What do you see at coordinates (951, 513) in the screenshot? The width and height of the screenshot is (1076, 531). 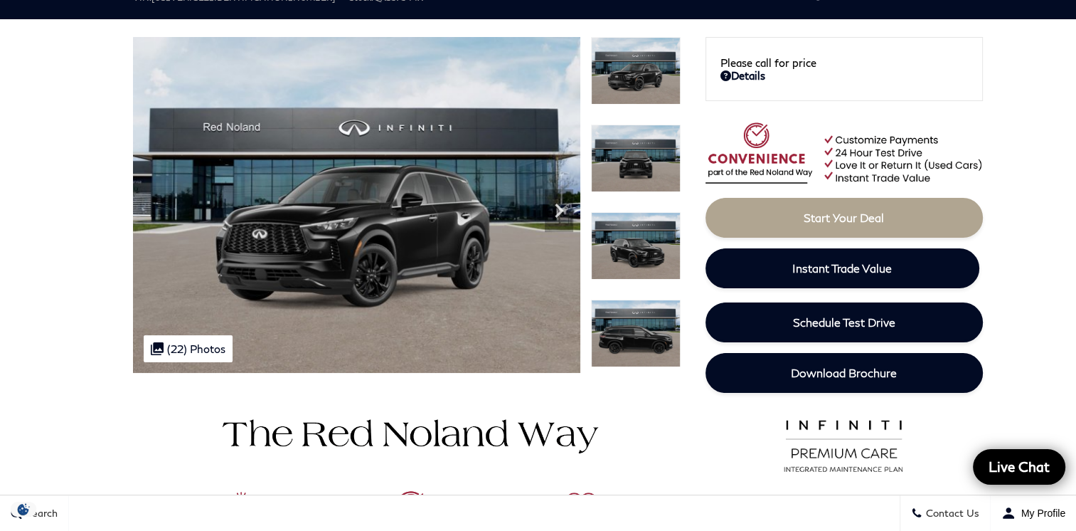 I see `span: Contact Us` at bounding box center [951, 513].